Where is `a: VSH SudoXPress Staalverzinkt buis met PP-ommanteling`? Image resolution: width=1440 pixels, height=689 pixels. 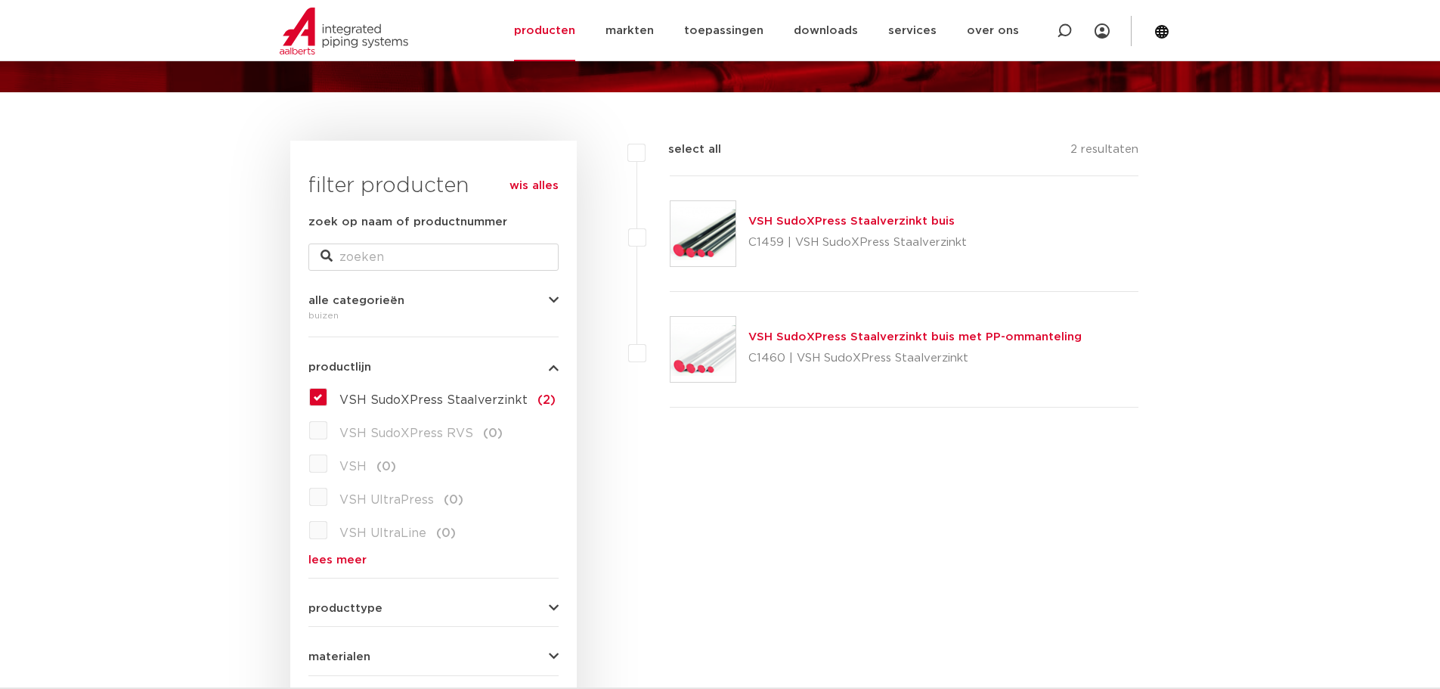
a: VSH SudoXPress Staalverzinkt buis met PP-ommanteling is located at coordinates (915, 336).